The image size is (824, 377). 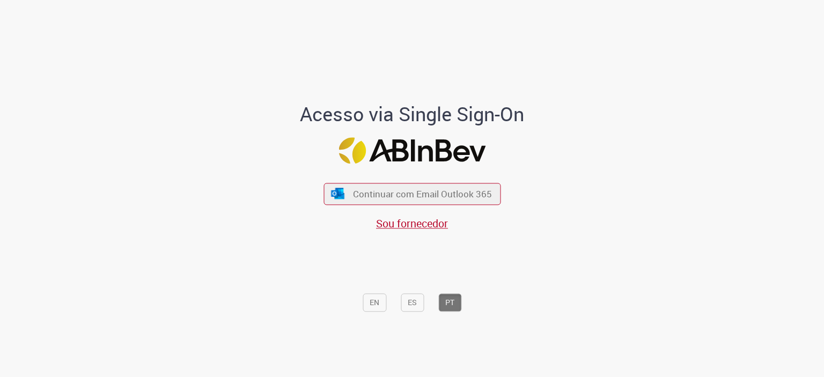 I want to click on img: ícone Azure/Microsoft 360, so click(x=338, y=193).